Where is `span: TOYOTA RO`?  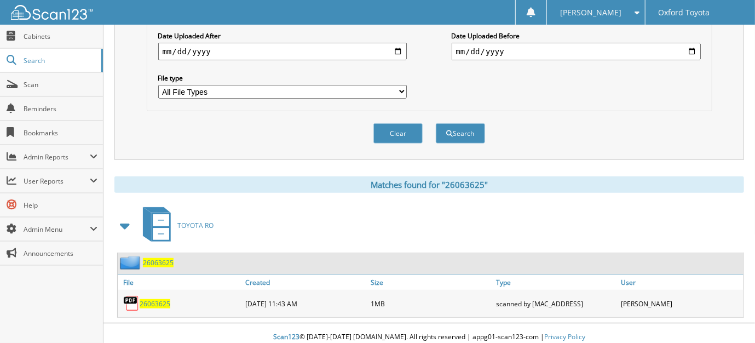
span: TOYOTA RO is located at coordinates (196, 225).